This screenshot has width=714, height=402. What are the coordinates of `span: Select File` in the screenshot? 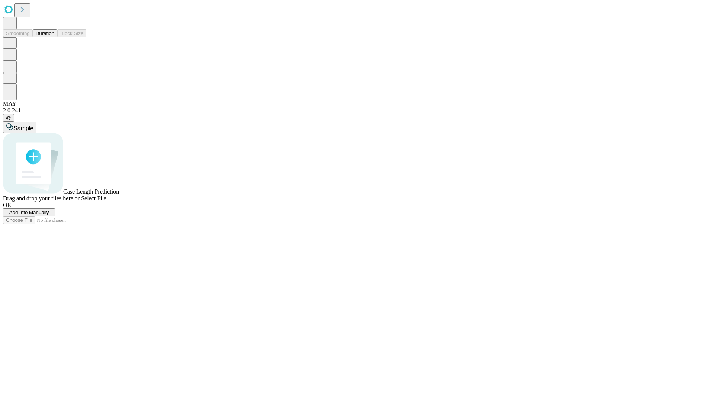 It's located at (94, 198).